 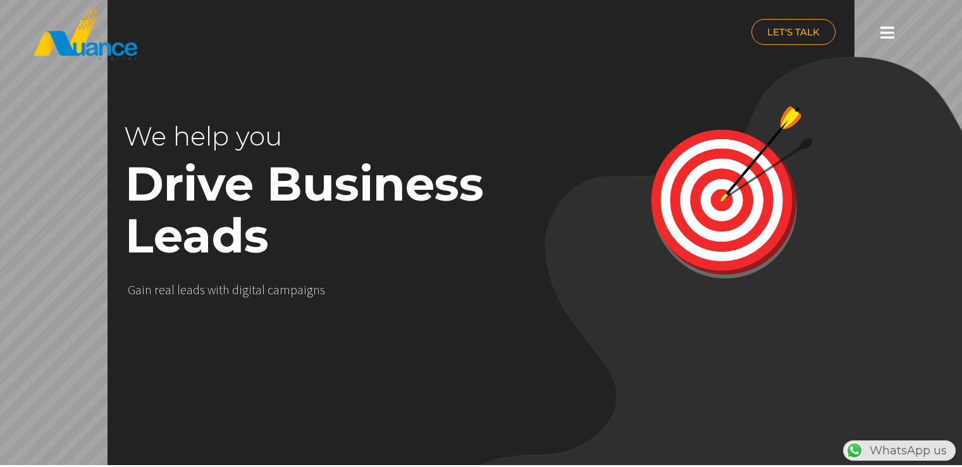 I want to click on div: G, so click(x=131, y=289).